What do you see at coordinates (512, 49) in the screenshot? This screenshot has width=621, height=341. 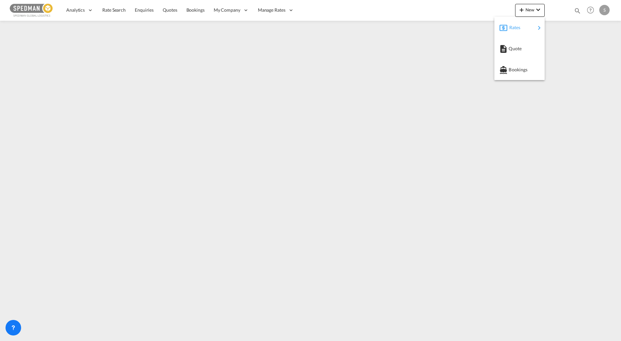 I see `span: Quote` at bounding box center [512, 49].